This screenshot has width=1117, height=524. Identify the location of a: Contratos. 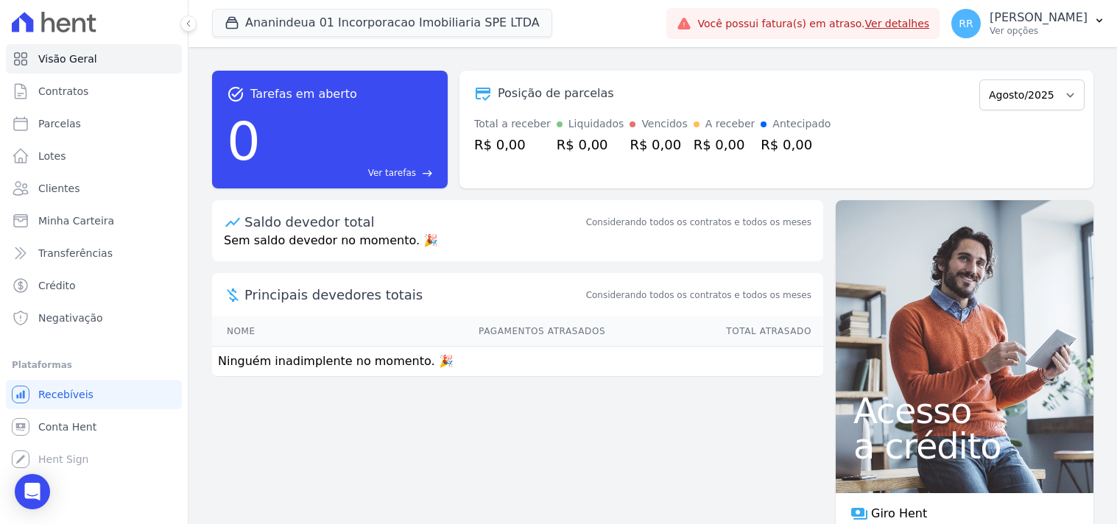
(93, 91).